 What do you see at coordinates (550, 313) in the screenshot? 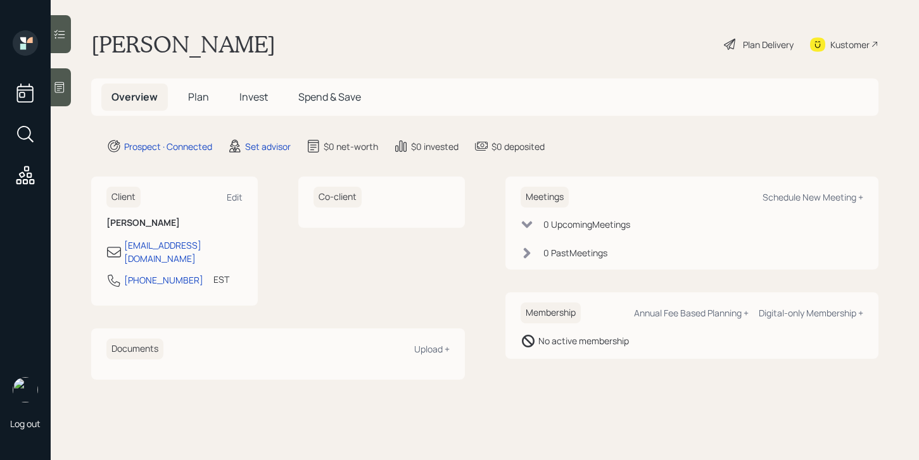
I see `h6: Membership` at bounding box center [550, 313].